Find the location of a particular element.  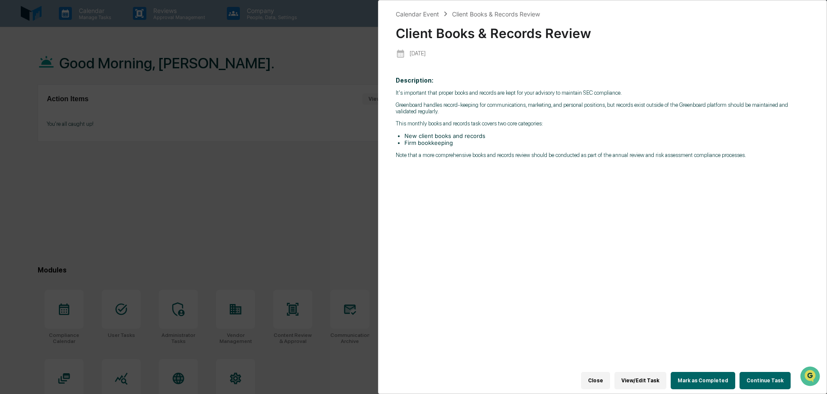

img: 1746055101610-c473b297-6a78-478c-a979-82029cc54cd1 is located at coordinates (16, 74).